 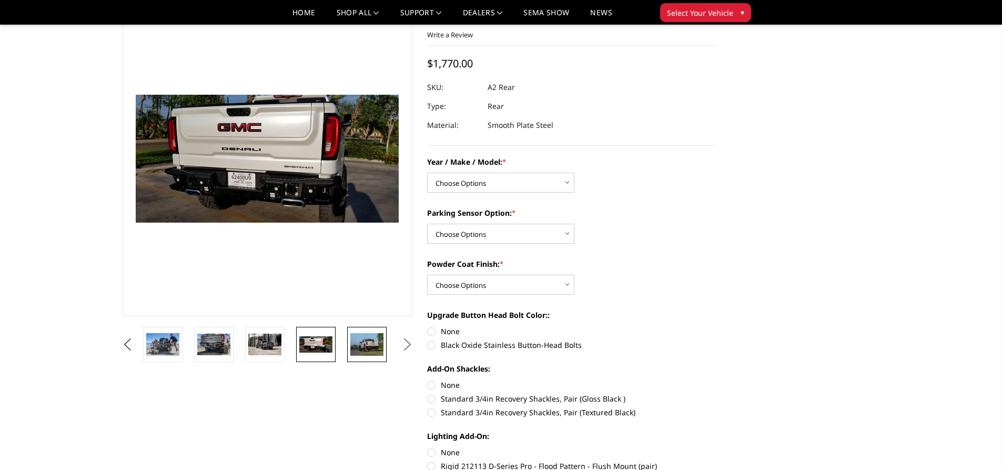 I want to click on dd: Rear, so click(x=496, y=106).